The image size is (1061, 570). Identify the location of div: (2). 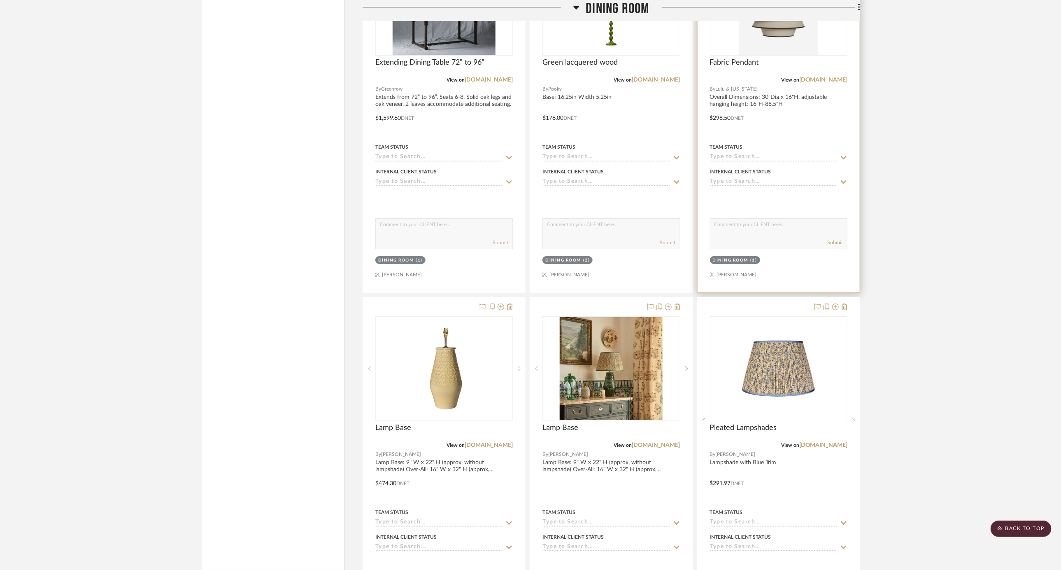
(587, 260).